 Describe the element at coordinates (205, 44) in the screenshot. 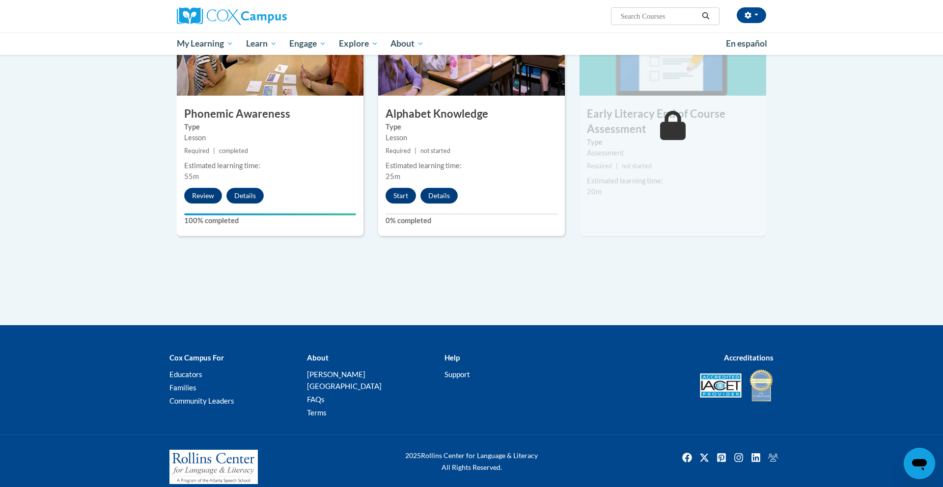

I see `a: My Learning` at that location.